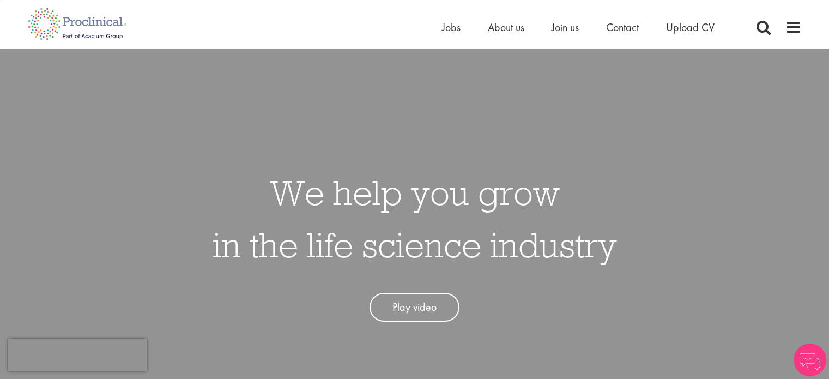 The image size is (829, 379). I want to click on a: About us, so click(506, 27).